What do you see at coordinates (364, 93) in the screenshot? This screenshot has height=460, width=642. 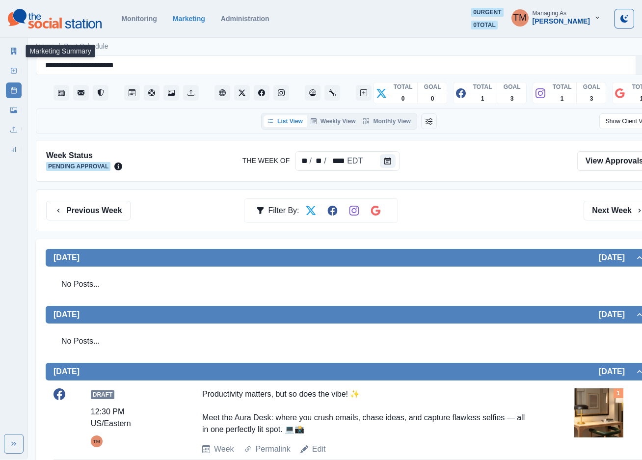 I see `a: Create New Post` at bounding box center [364, 93].